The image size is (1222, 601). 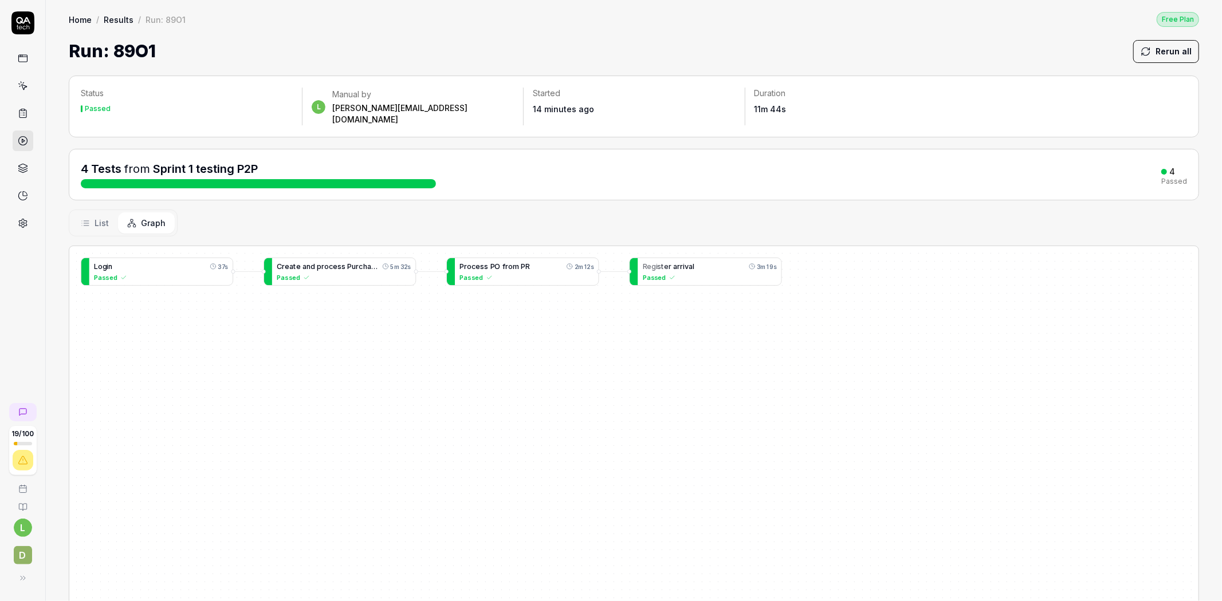 What do you see at coordinates (770, 109) in the screenshot?
I see `time: 11m 44s` at bounding box center [770, 109].